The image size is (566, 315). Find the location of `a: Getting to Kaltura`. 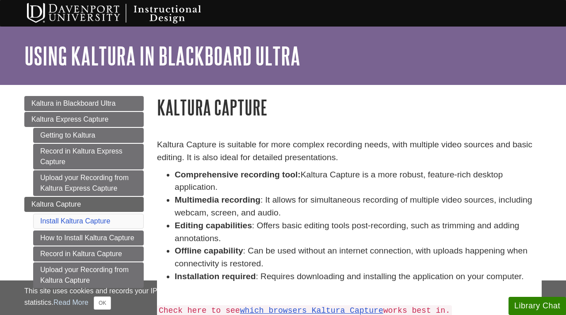

a: Getting to Kaltura is located at coordinates (88, 135).